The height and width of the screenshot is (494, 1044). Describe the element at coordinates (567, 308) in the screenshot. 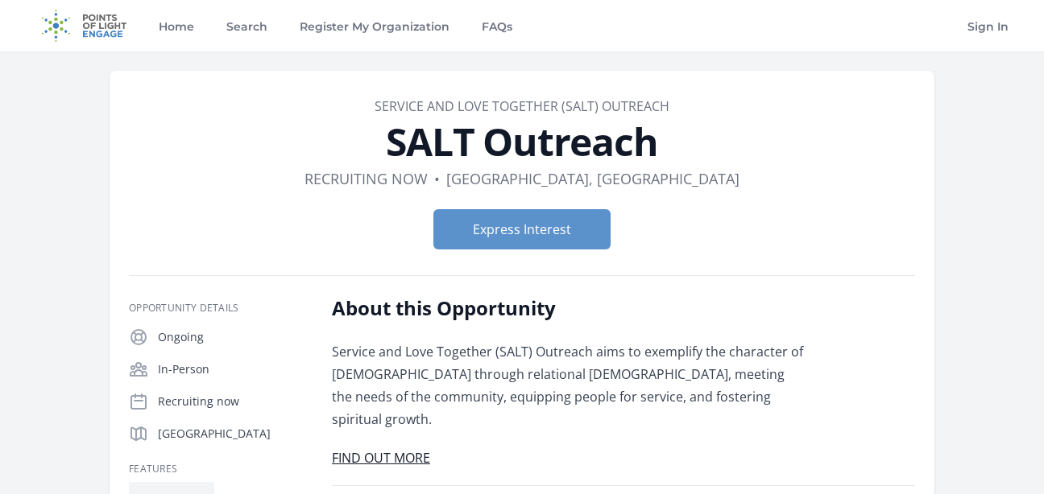

I see `h2: About this Opportunity` at that location.